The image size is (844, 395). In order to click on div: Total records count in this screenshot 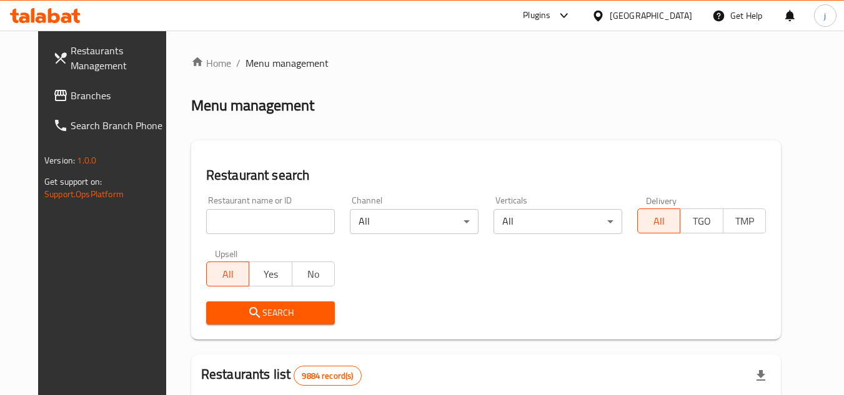, I will do `click(327, 376)`.